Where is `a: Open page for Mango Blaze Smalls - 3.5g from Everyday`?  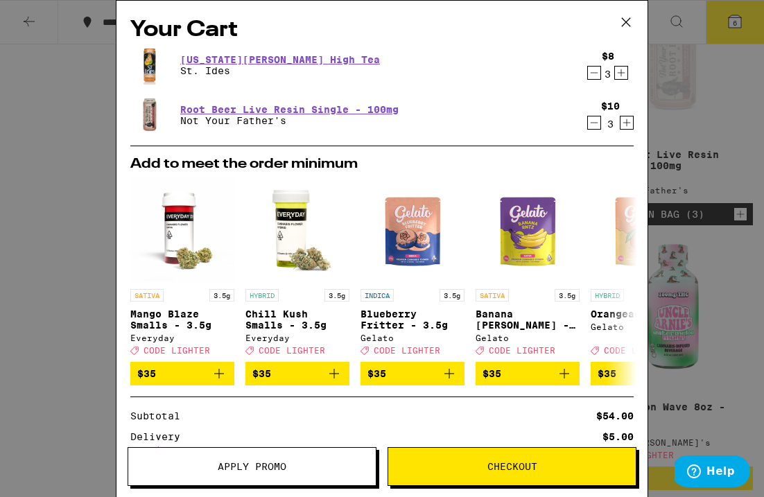
a: Open page for Mango Blaze Smalls - 3.5g from Everyday is located at coordinates (182, 270).